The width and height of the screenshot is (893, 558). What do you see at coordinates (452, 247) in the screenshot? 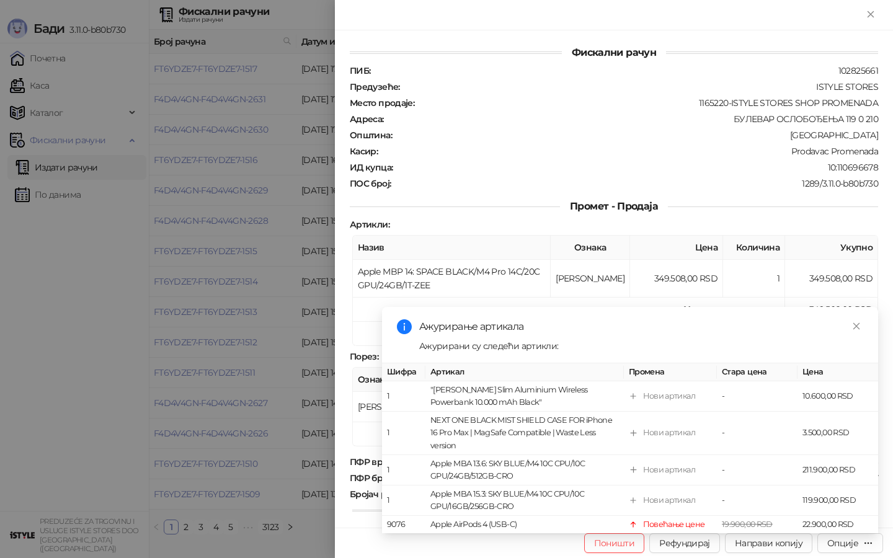
I see `th: Назив` at bounding box center [452, 247].